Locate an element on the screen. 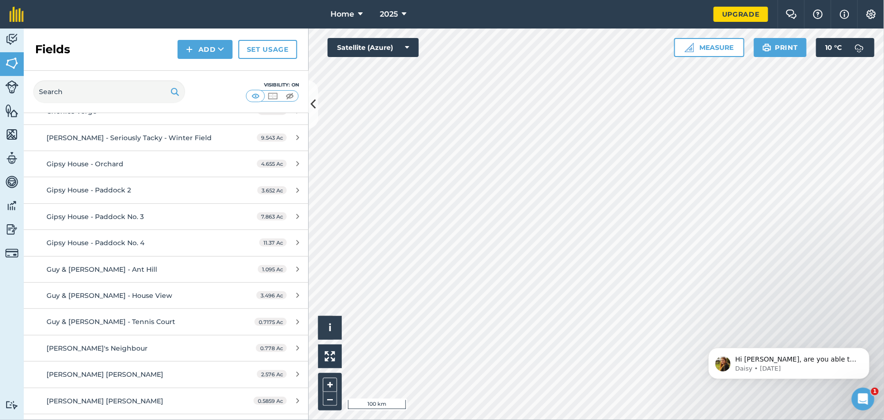 The image size is (884, 420). span: 1.095 Ac is located at coordinates (272, 269).